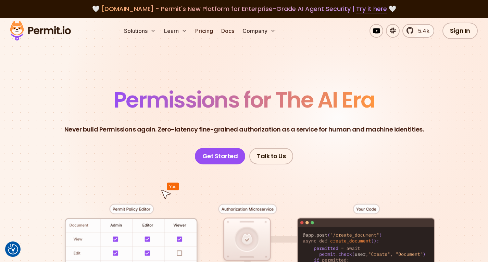 Image resolution: width=488 pixels, height=262 pixels. Describe the element at coordinates (271, 156) in the screenshot. I see `a: Talk to Us` at that location.